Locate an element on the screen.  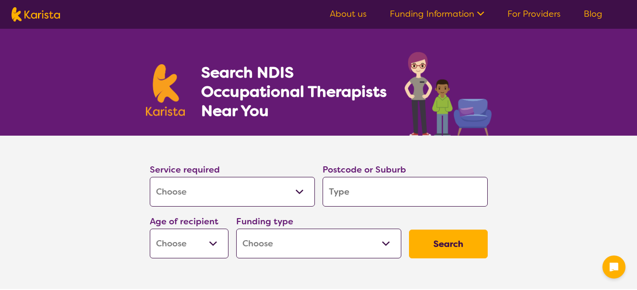
label: Service required is located at coordinates (185, 170).